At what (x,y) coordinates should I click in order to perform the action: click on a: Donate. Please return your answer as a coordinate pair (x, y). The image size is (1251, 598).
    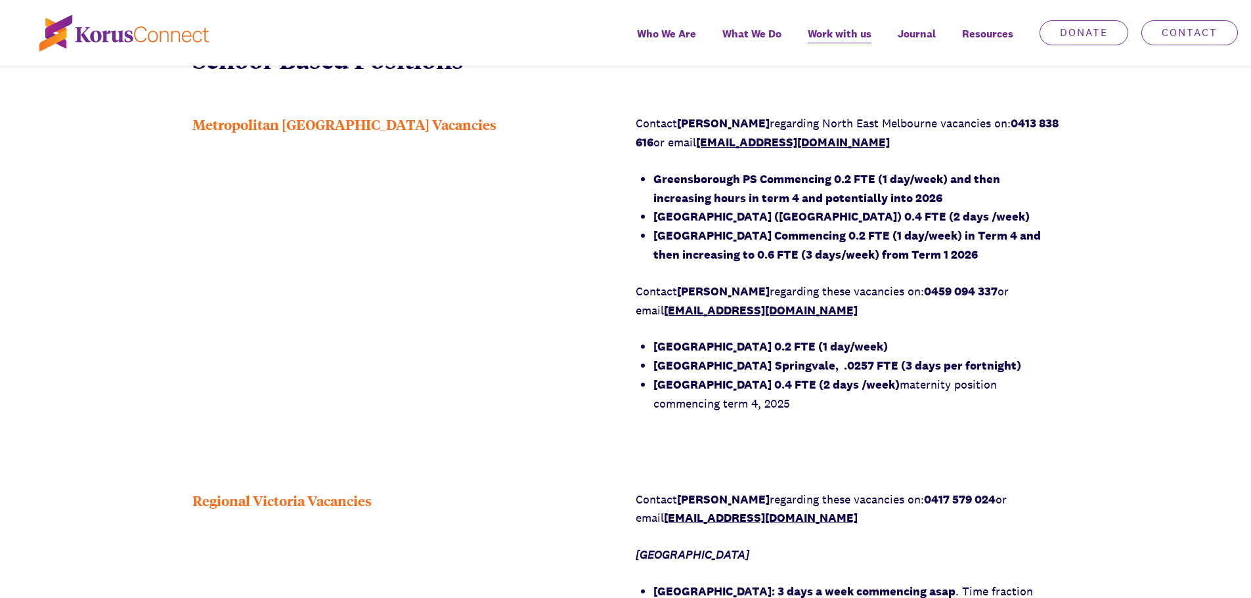
    Looking at the image, I should click on (1084, 33).